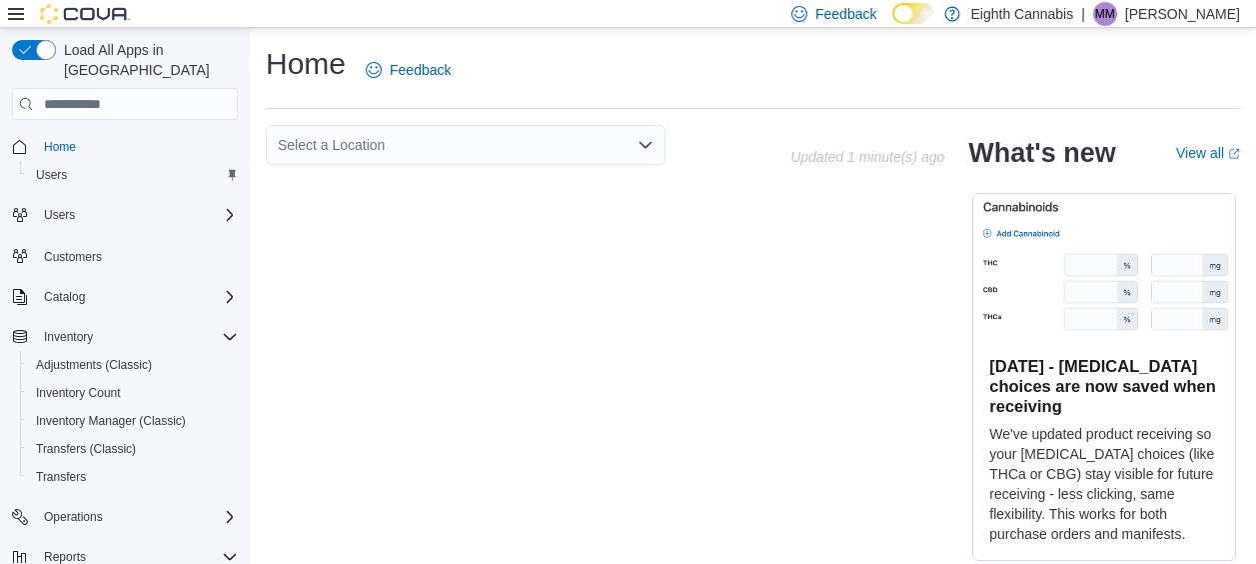  Describe the element at coordinates (867, 157) in the screenshot. I see `p: Updated 1 minute(s) ago` at that location.